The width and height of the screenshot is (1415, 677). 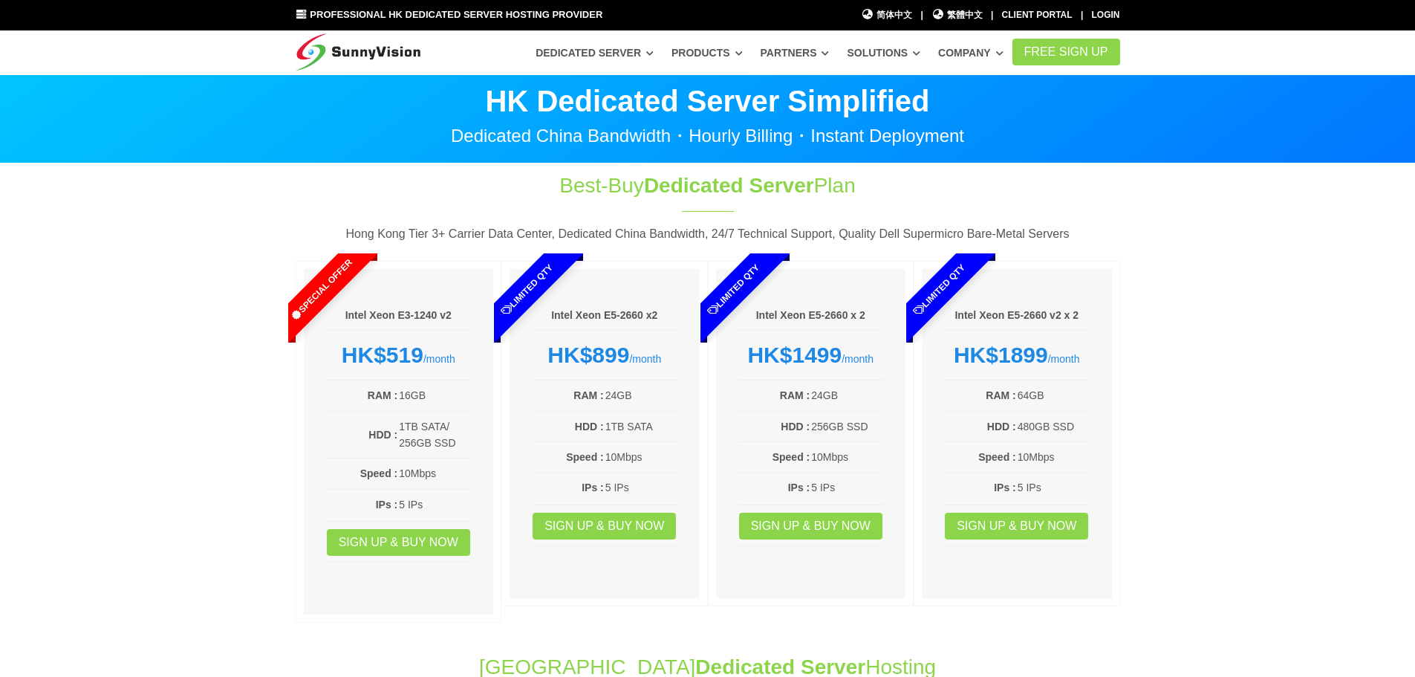 I want to click on a: 繁體中文, so click(x=957, y=15).